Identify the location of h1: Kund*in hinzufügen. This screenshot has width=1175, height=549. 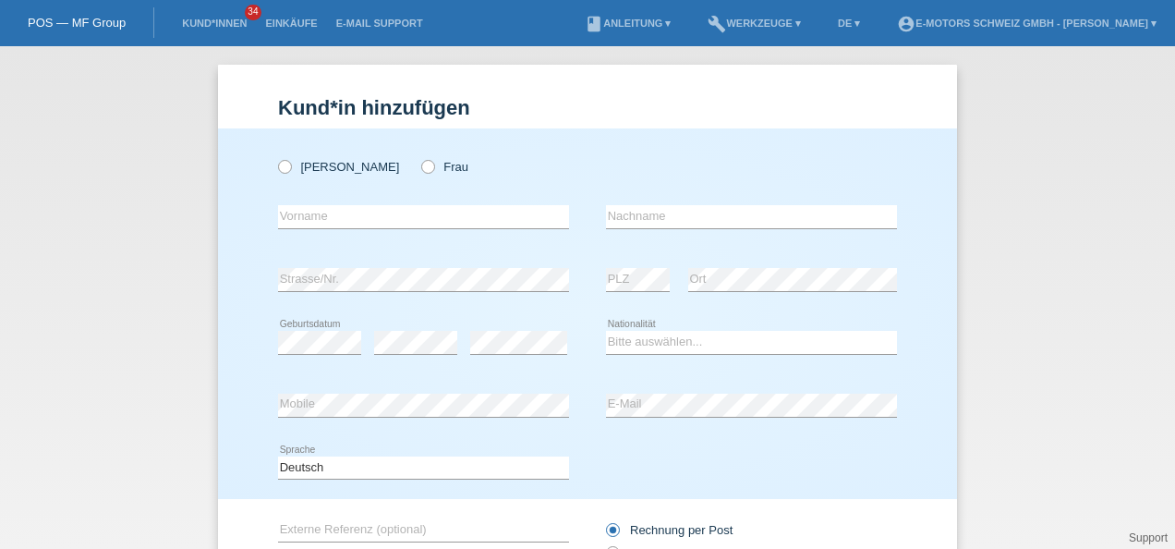
(588, 107).